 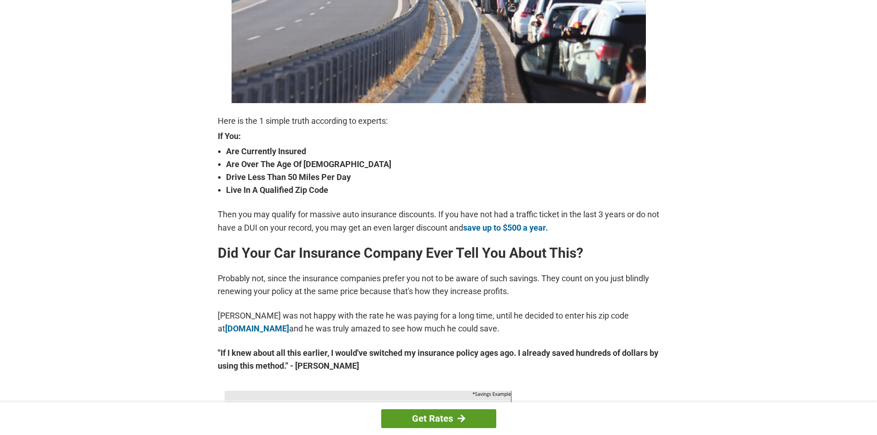 I want to click on strong: If You:, so click(x=439, y=136).